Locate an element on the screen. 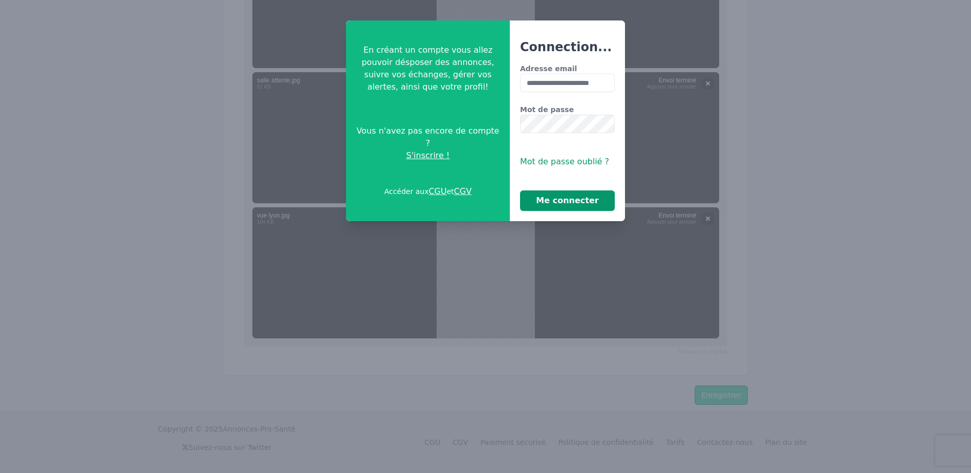 The height and width of the screenshot is (473, 971). button: Me connecter is located at coordinates (567, 201).